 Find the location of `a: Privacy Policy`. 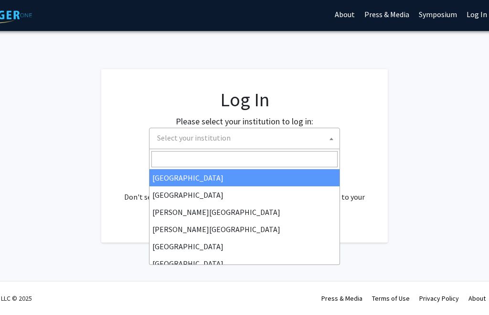

a: Privacy Policy is located at coordinates (439, 299).